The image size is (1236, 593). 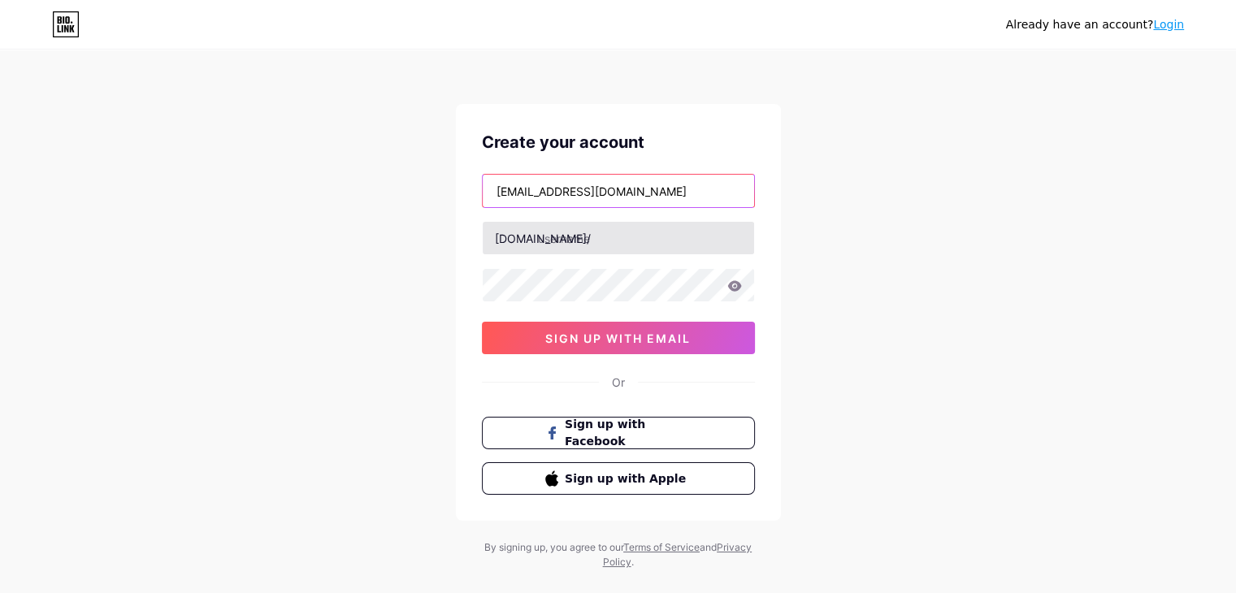 What do you see at coordinates (618, 479) in the screenshot?
I see `button: Sign up with Apple` at bounding box center [618, 479].